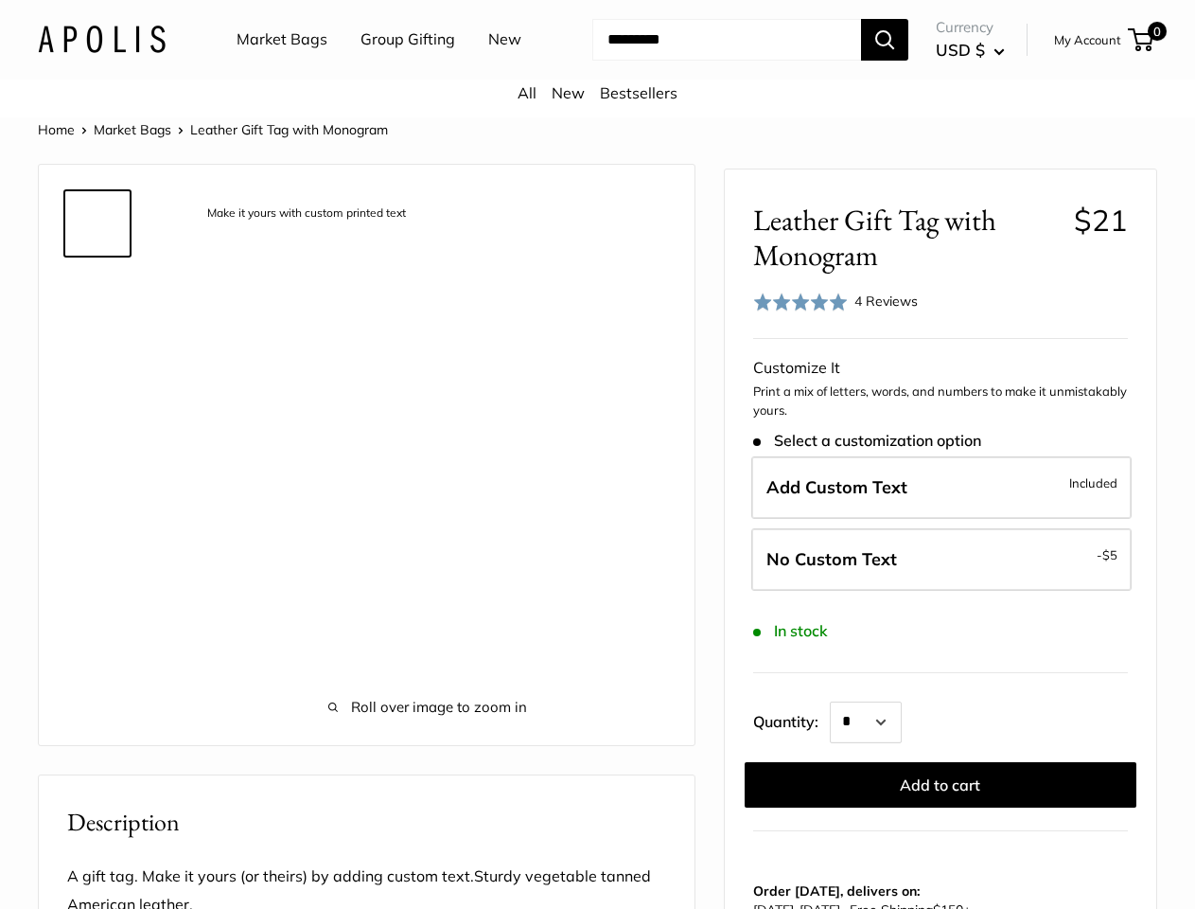 Image resolution: width=1195 pixels, height=909 pixels. I want to click on label: Add Custom Text, so click(942, 487).